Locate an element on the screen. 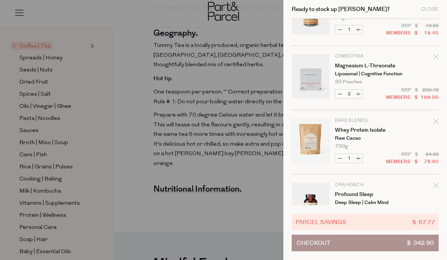 This screenshot has width=447, height=260. p: Cymbiotika is located at coordinates (364, 56).